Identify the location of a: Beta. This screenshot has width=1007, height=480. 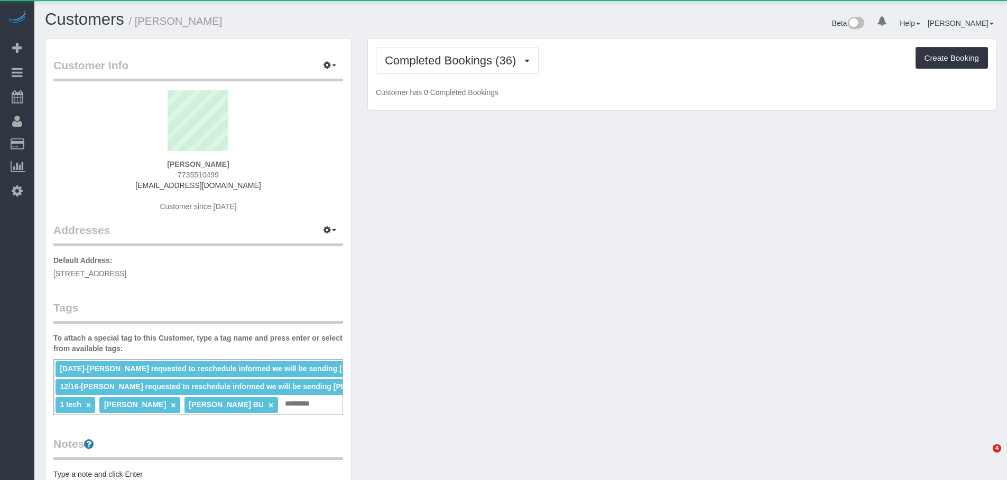
(848, 23).